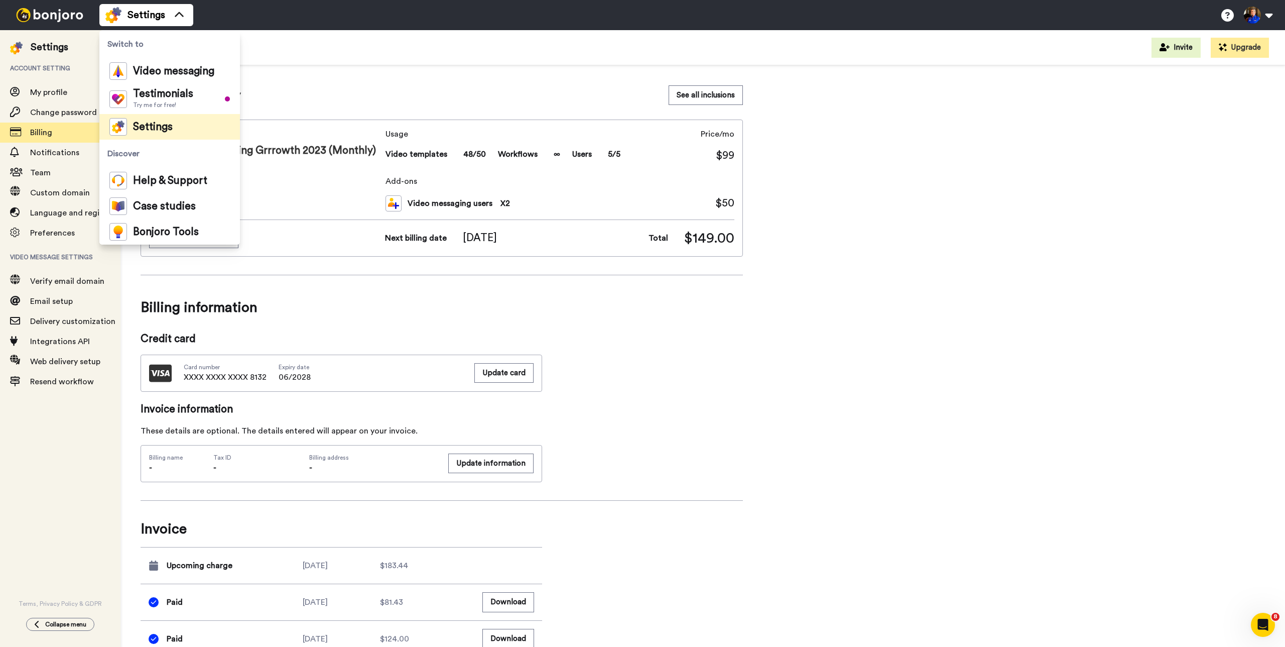 The height and width of the screenshot is (647, 1285). Describe the element at coordinates (40, 173) in the screenshot. I see `span: Team` at that location.